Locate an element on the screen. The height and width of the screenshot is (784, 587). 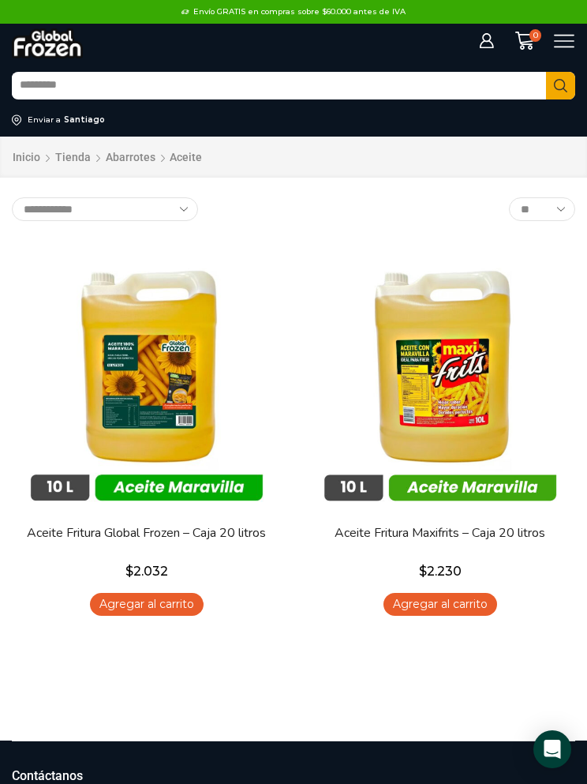
button: Search button is located at coordinates (561, 85).